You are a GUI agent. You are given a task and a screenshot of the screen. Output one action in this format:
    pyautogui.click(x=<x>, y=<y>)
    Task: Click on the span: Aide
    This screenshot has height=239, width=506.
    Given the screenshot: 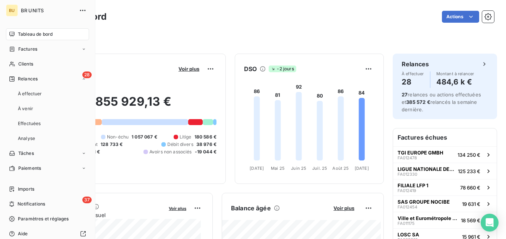 What is the action you would take?
    pyautogui.click(x=23, y=234)
    